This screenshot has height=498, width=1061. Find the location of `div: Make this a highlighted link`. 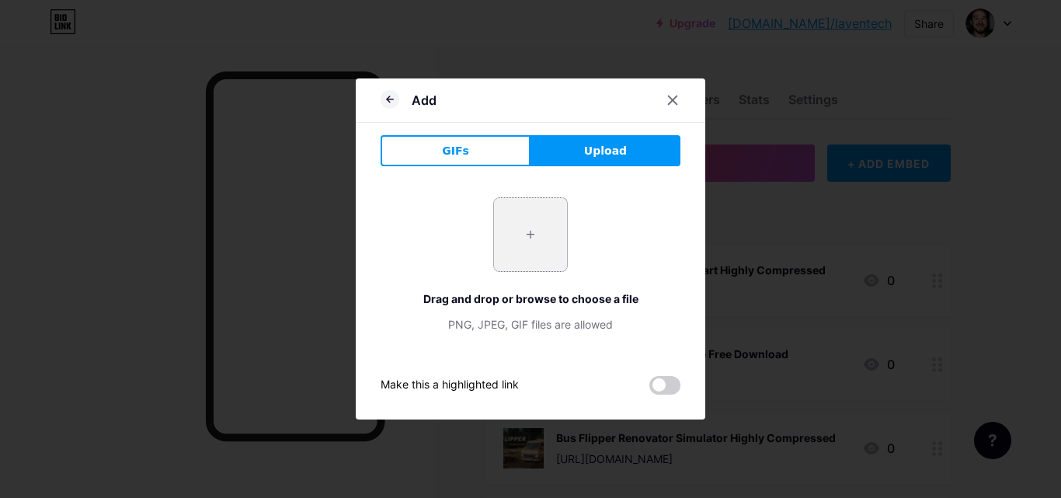

div: Make this a highlighted link is located at coordinates (450, 385).